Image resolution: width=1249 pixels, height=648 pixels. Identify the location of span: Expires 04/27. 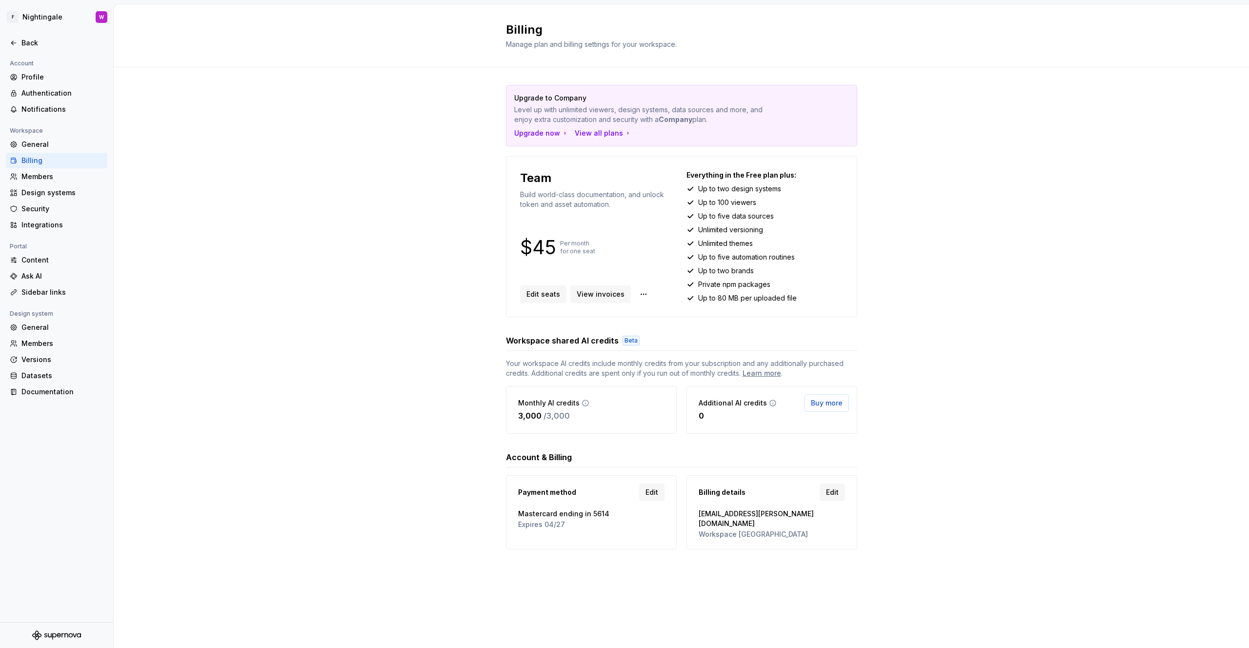
(591, 525).